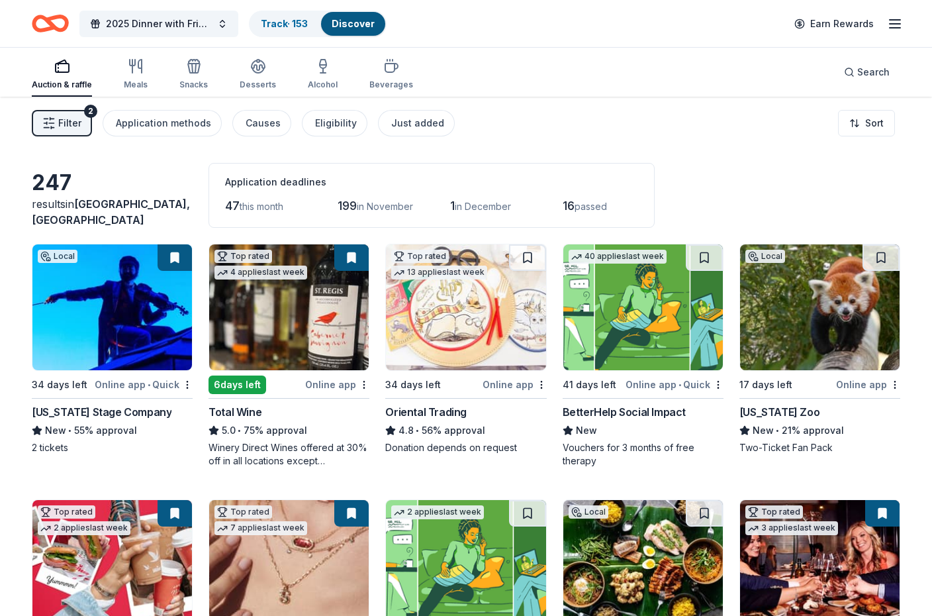 The image size is (932, 616). What do you see at coordinates (284, 23) in the screenshot?
I see `a: Track· 153` at bounding box center [284, 23].